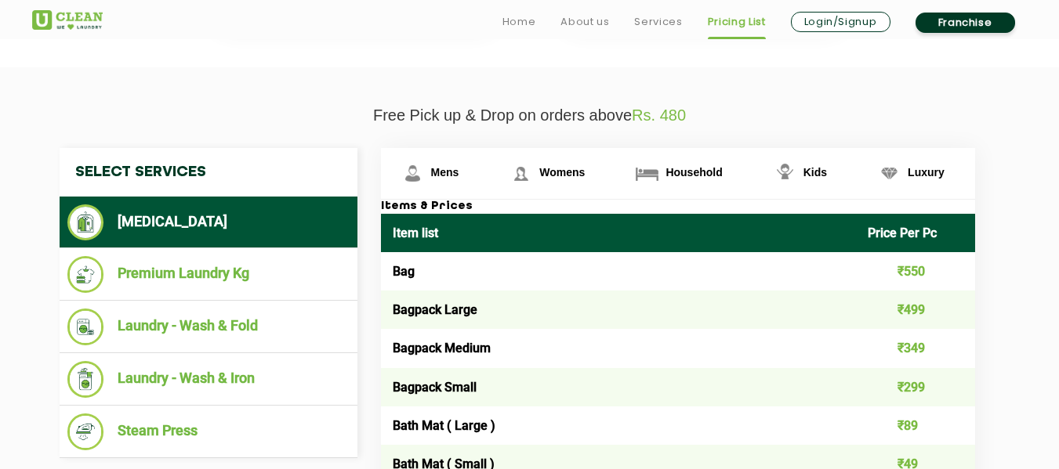 The image size is (1059, 469). Describe the element at coordinates (208, 379) in the screenshot. I see `li: Laundry - Wash & Iron` at that location.